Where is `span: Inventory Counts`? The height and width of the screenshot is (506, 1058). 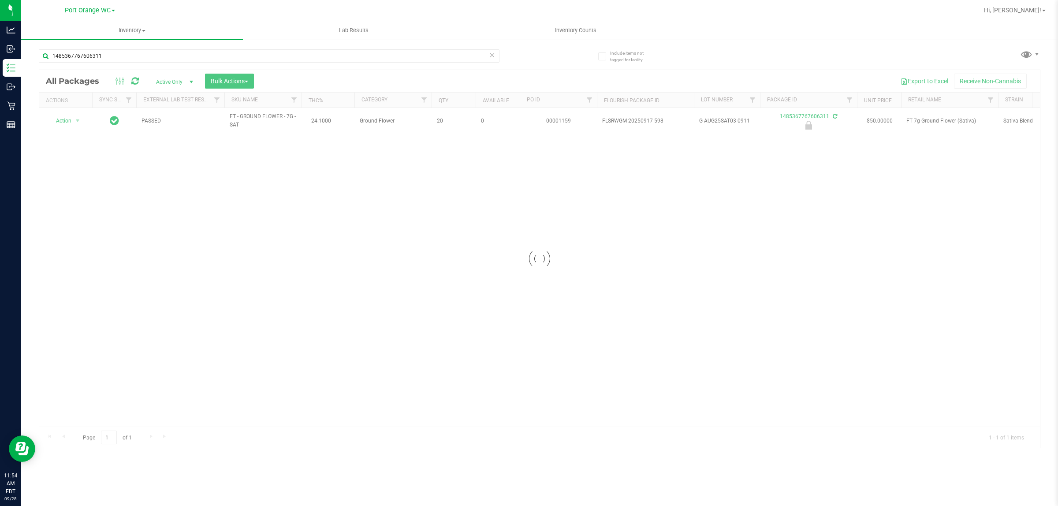 span: Inventory Counts is located at coordinates (576, 30).